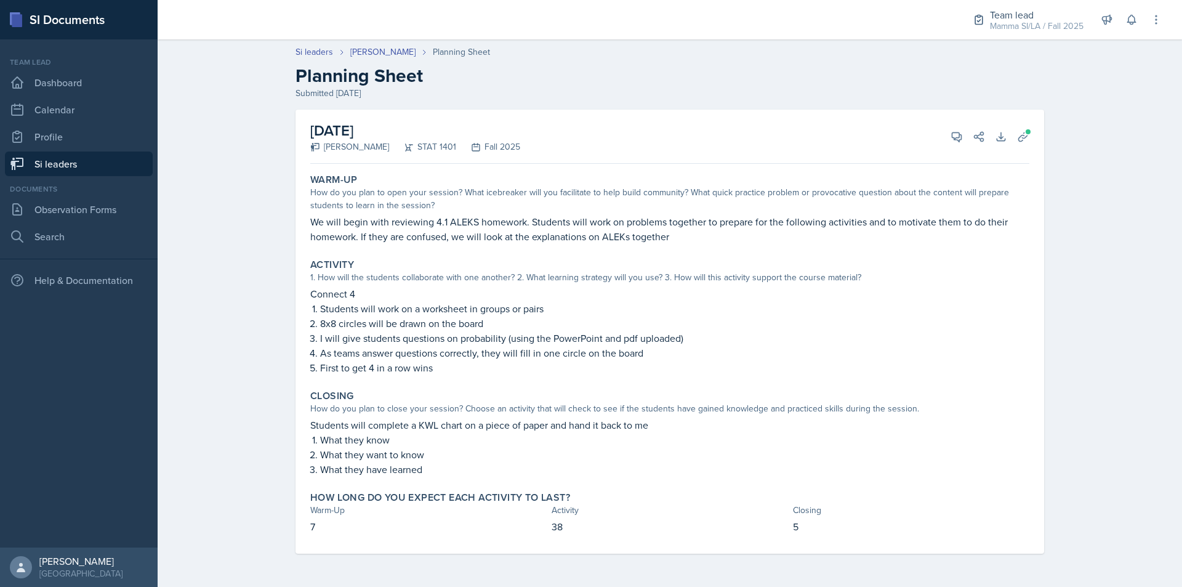 This screenshot has height=587, width=1182. What do you see at coordinates (79, 209) in the screenshot?
I see `a: Observation Forms` at bounding box center [79, 209].